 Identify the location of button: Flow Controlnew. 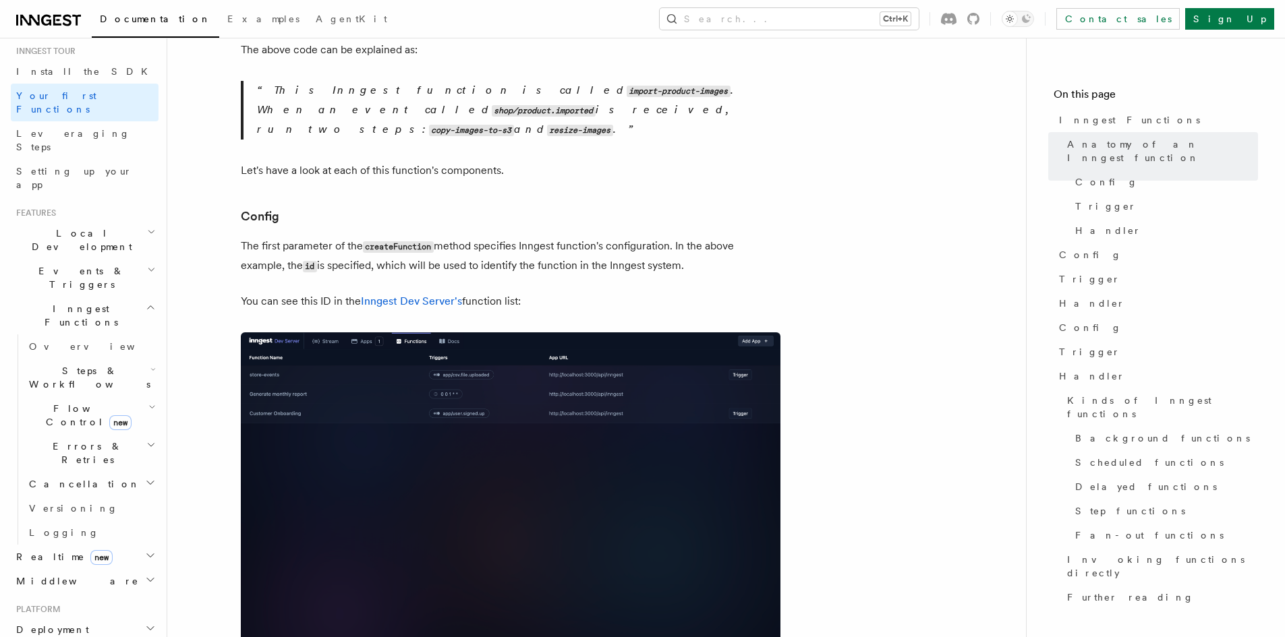
(91, 415).